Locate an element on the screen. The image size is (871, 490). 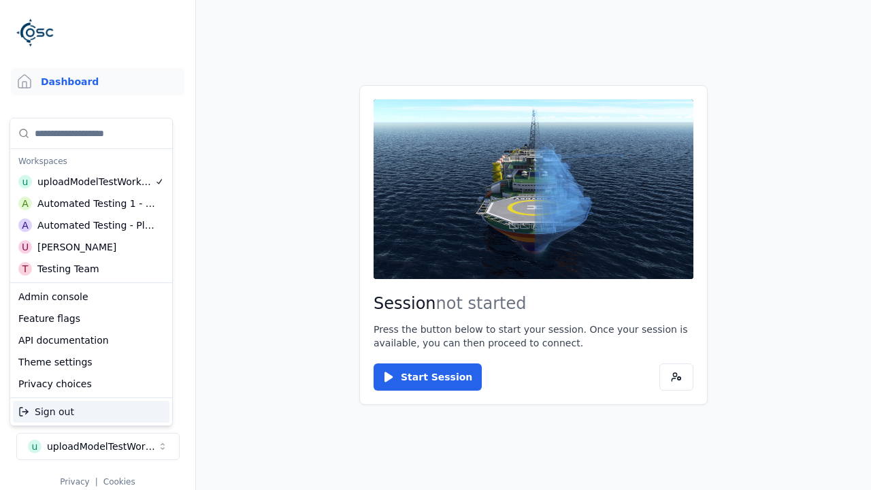
div: T is located at coordinates (25, 269).